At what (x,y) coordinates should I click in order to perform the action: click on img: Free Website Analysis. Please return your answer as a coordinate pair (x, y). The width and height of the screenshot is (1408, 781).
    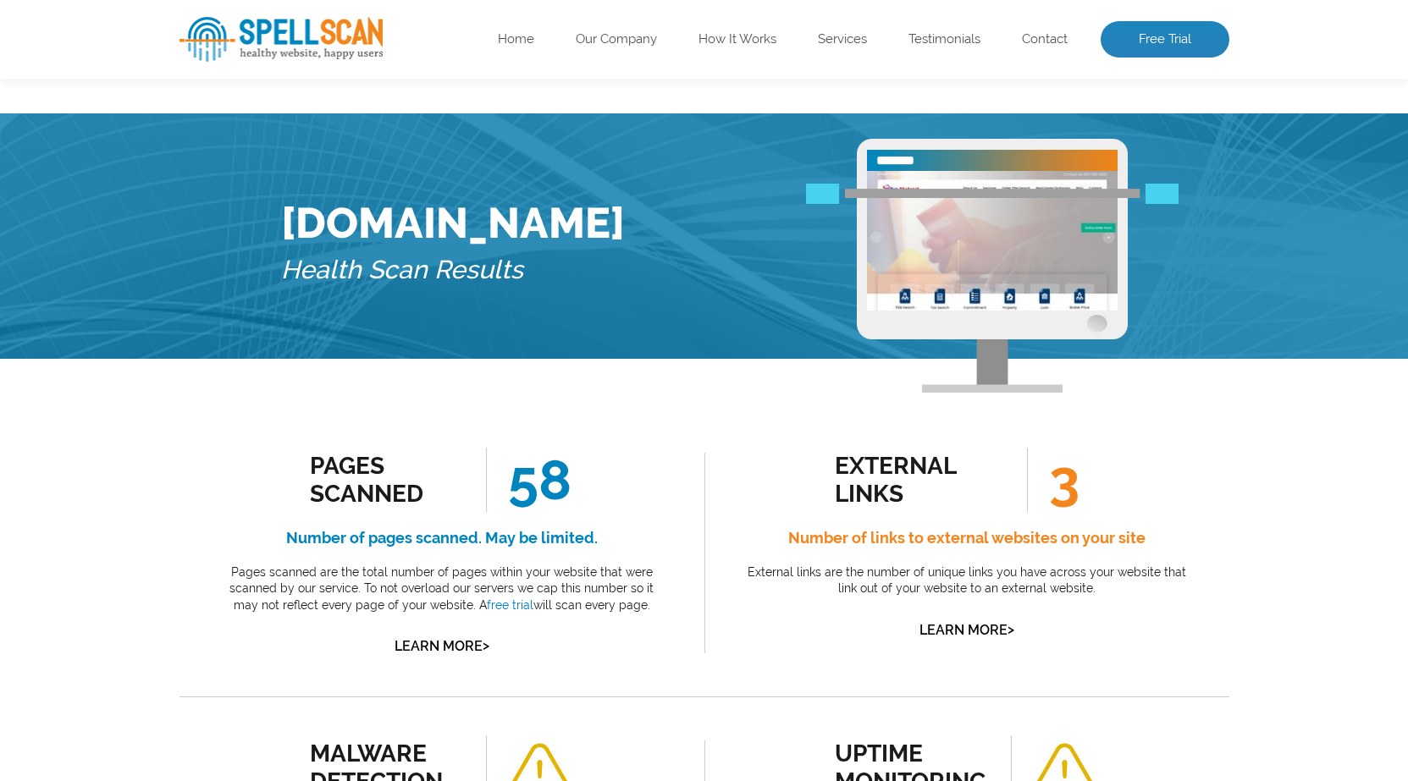
    Looking at the image, I should click on (992, 240).